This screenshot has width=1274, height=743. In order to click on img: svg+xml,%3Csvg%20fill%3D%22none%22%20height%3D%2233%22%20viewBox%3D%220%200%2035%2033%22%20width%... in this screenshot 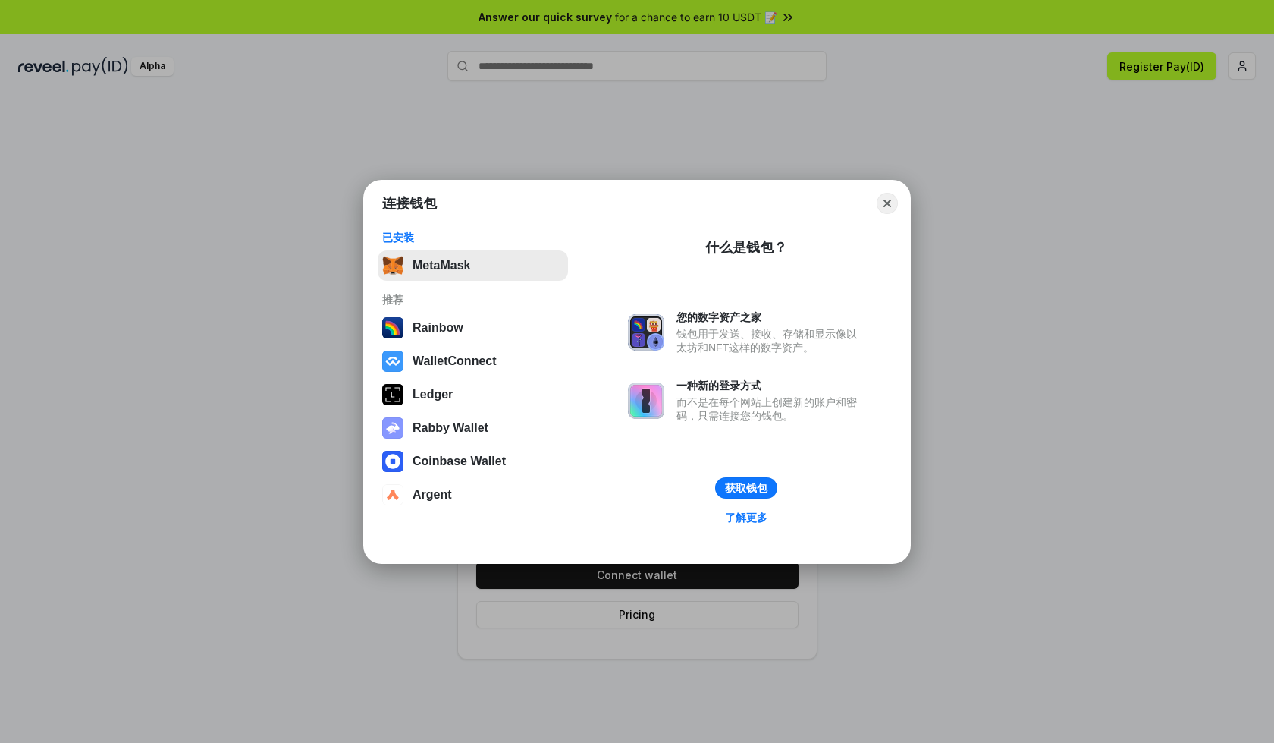, I will do `click(393, 265)`.